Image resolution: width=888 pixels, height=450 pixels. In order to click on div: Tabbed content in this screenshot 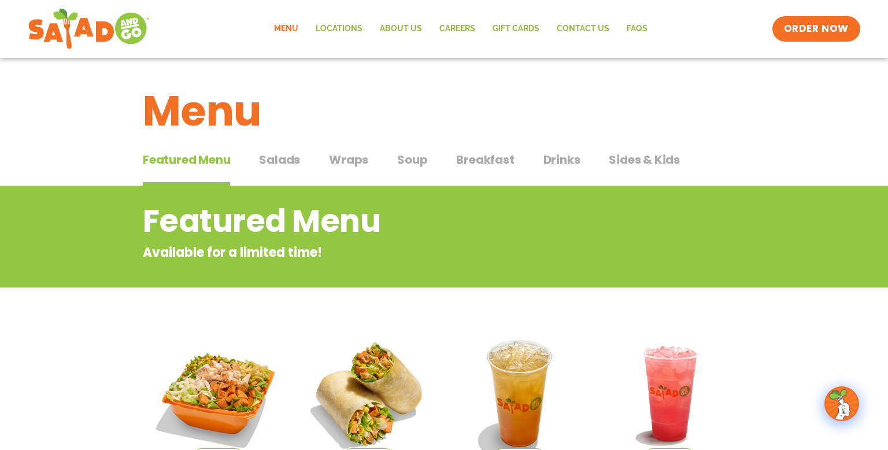, I will do `click(444, 167)`.